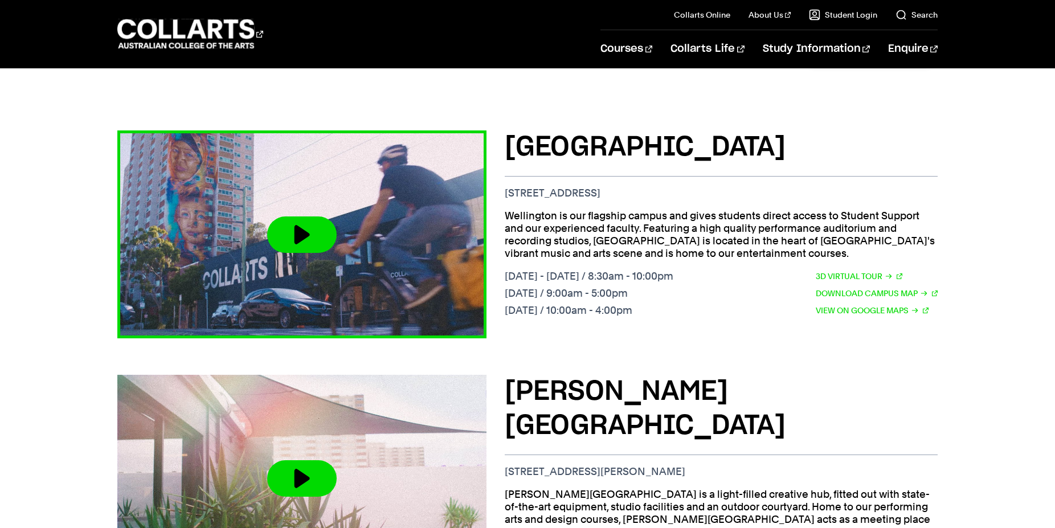 This screenshot has width=1055, height=528. Describe the element at coordinates (913, 49) in the screenshot. I see `a: Enquire` at that location.